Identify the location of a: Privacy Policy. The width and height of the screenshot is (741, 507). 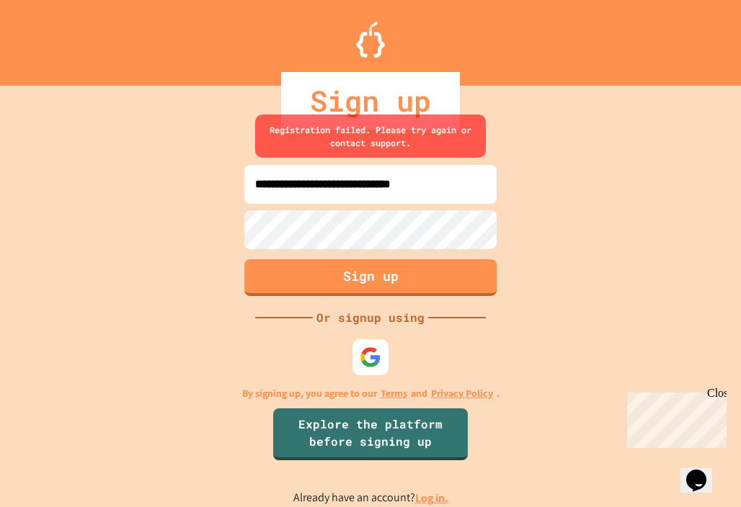
(462, 393).